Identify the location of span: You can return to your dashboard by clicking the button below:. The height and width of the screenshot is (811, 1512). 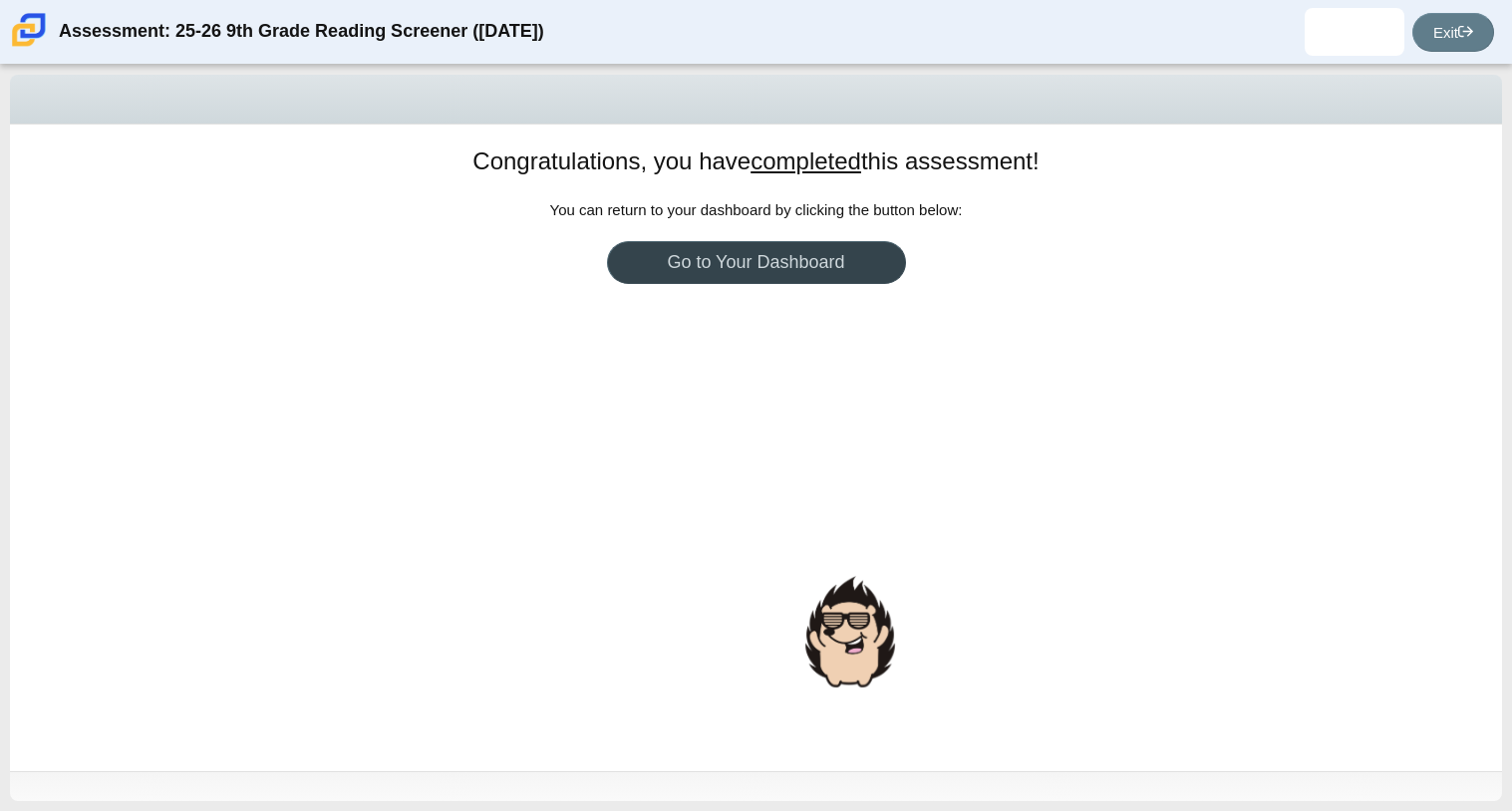
(756, 209).